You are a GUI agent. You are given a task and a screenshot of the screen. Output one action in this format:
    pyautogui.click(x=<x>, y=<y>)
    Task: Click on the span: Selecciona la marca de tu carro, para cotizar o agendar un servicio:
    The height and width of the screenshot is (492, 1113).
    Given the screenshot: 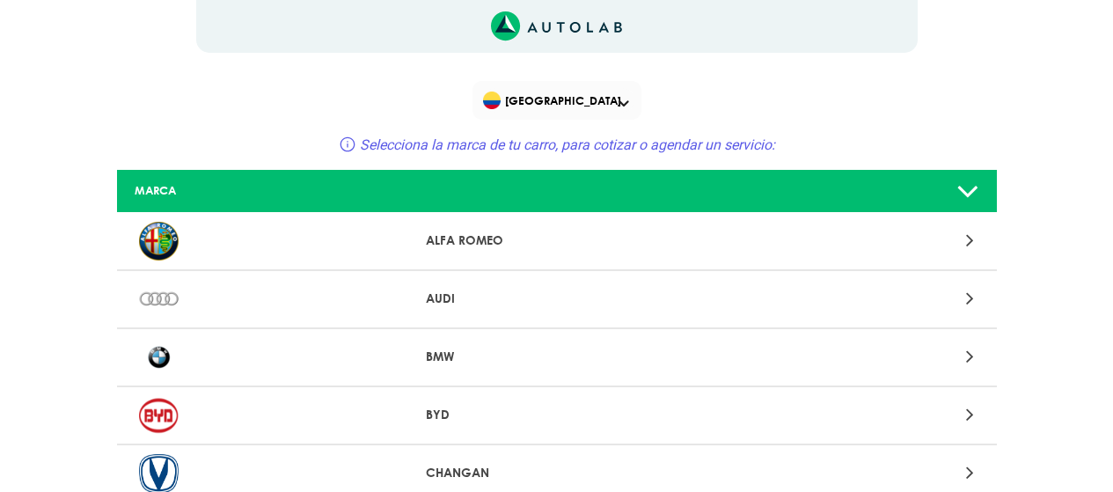 What is the action you would take?
    pyautogui.click(x=568, y=144)
    